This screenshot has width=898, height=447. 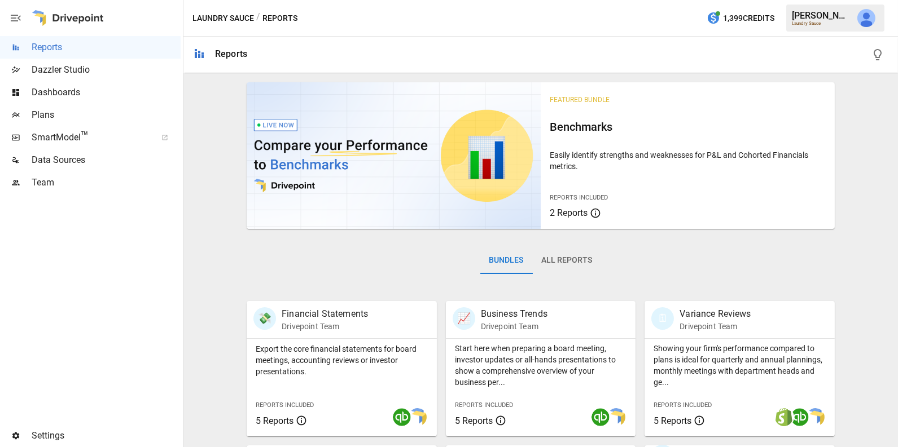 I want to click on p: Financial Statements, so click(x=324, y=314).